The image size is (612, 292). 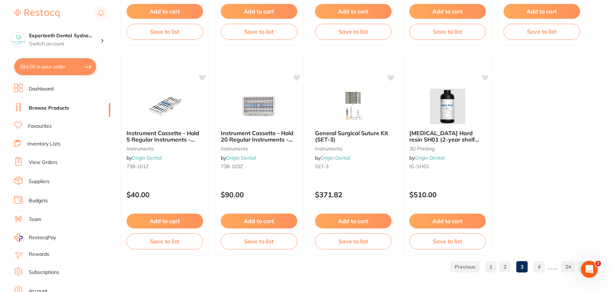 I want to click on button: $84.00 in your order, so click(x=55, y=67).